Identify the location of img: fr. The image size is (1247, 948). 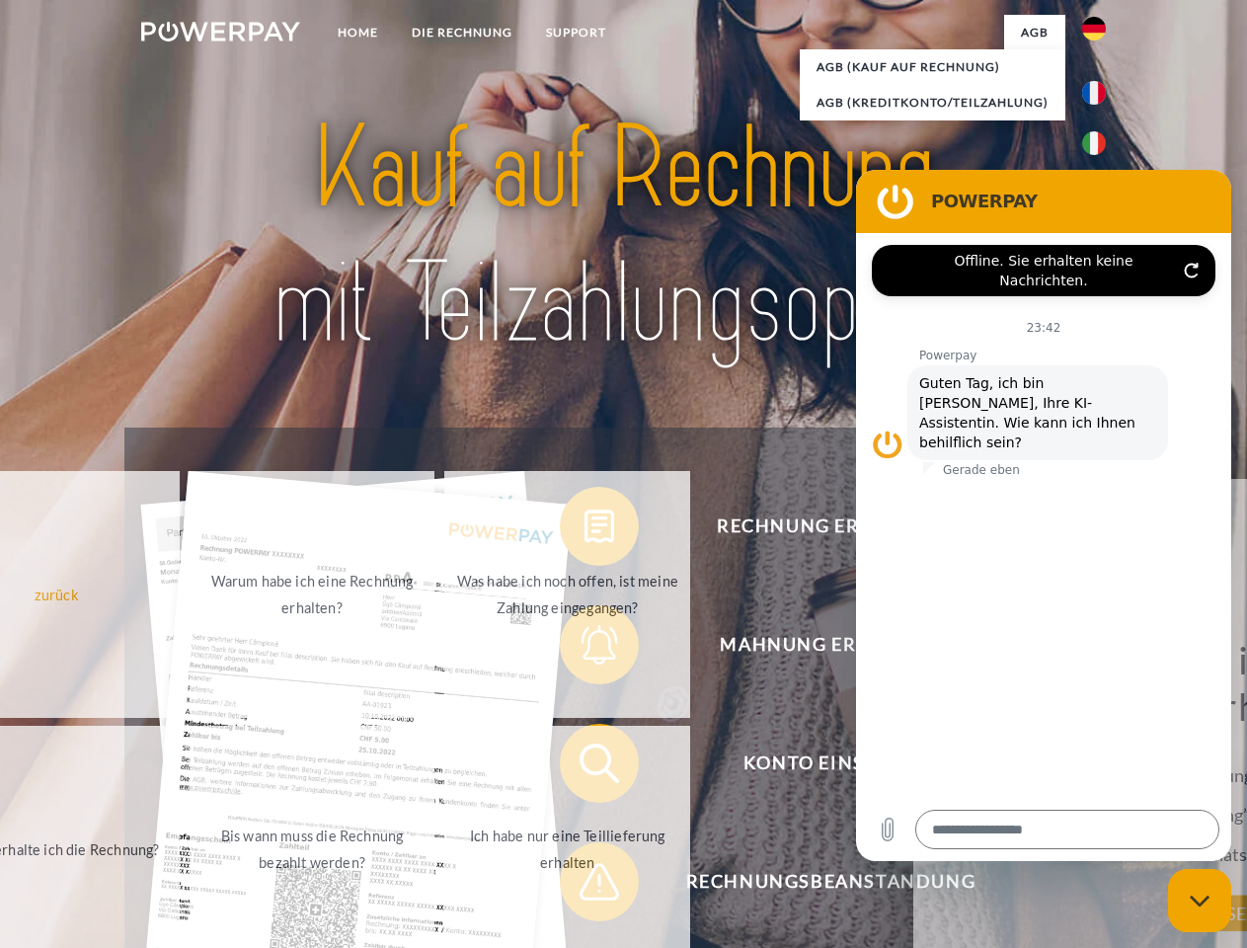
(1094, 93).